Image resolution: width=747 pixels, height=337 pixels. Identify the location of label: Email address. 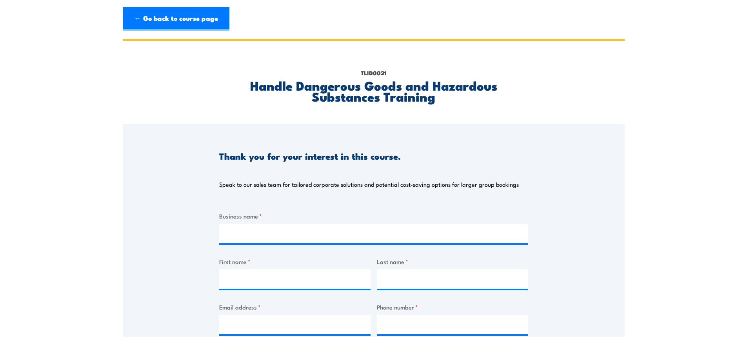
(295, 307).